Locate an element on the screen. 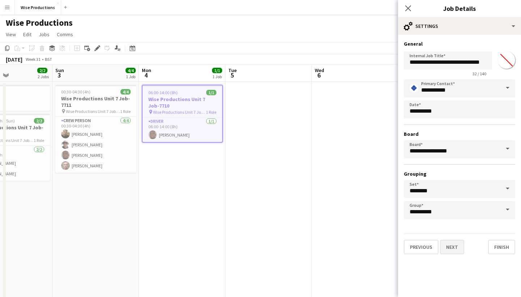 This screenshot has width=521, height=297. h3: Board is located at coordinates (459, 134).